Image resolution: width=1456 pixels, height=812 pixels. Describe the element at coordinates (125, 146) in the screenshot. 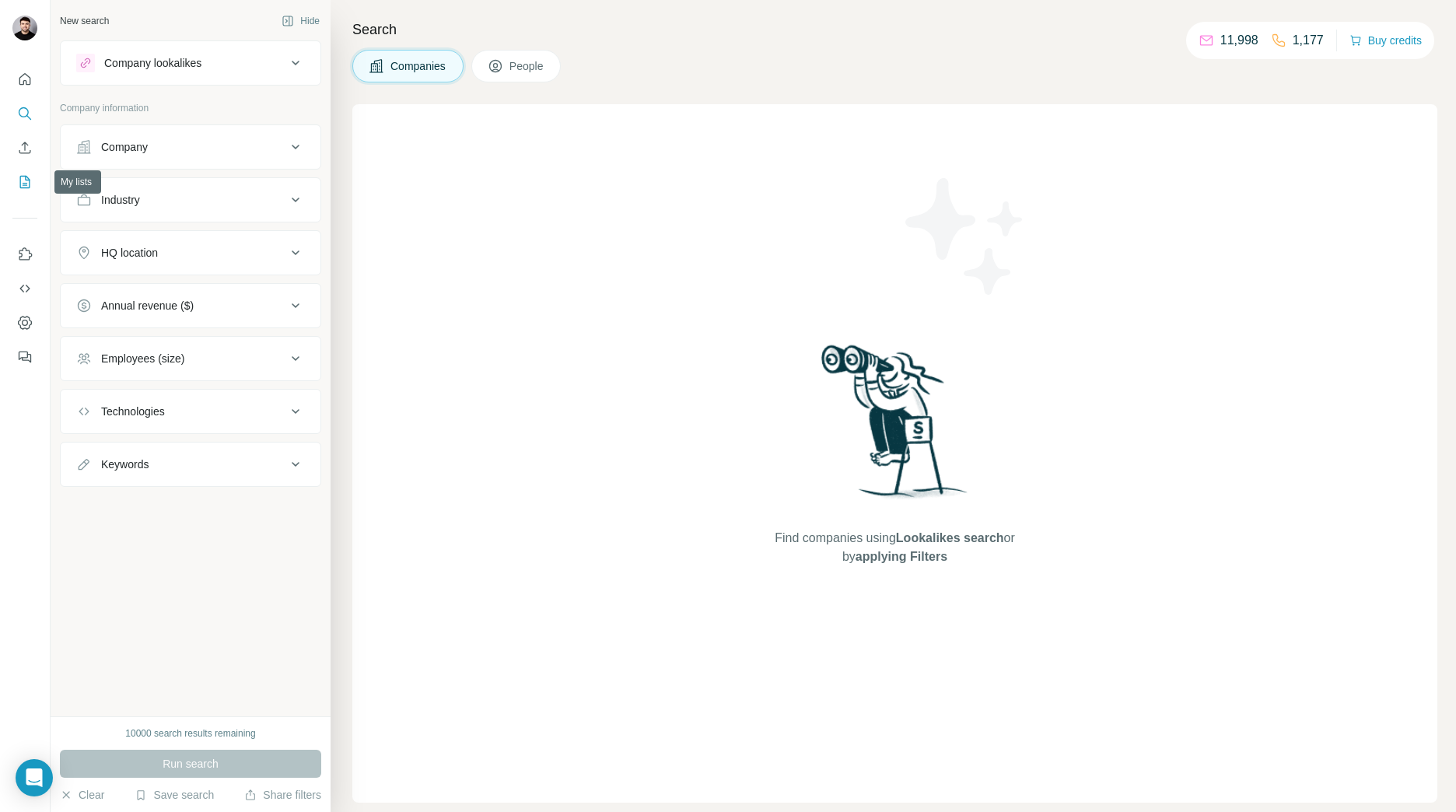

I see `div: Company` at that location.